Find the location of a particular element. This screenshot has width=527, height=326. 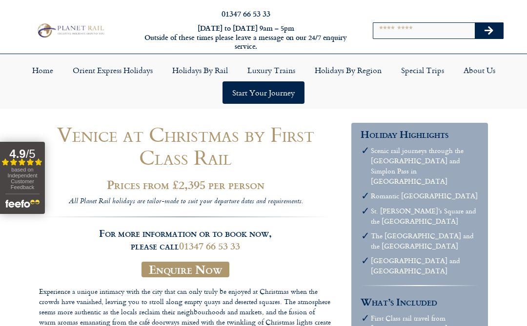

a: Orient Express Holidays is located at coordinates (113, 70).